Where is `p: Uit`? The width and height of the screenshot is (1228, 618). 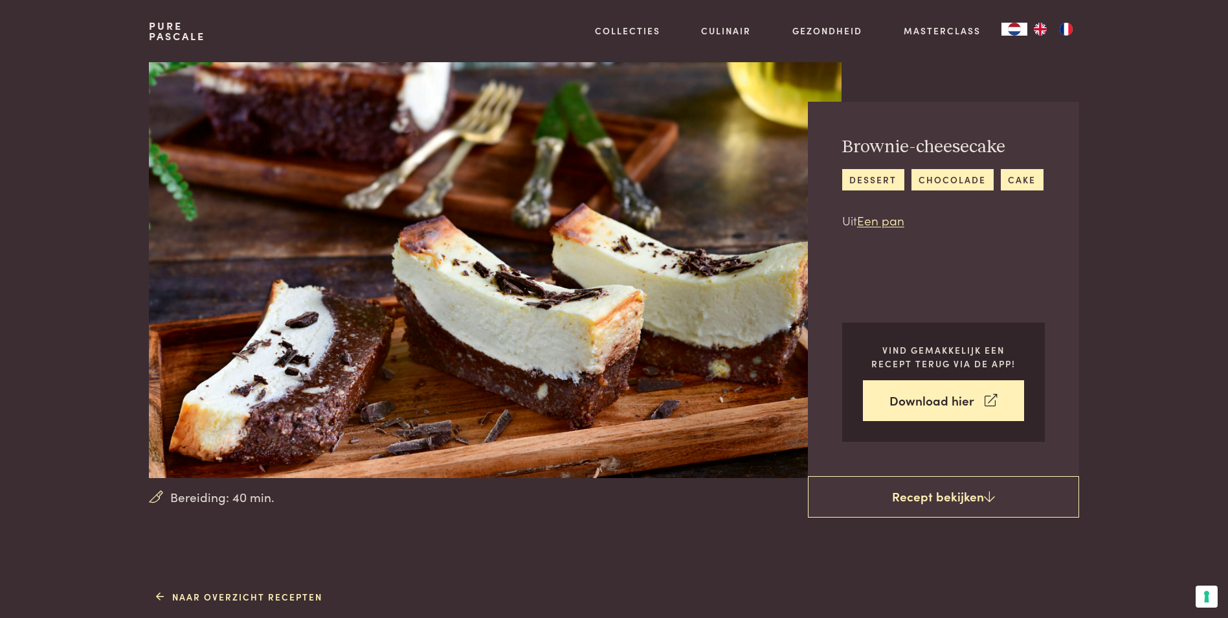
p: Uit is located at coordinates (942, 220).